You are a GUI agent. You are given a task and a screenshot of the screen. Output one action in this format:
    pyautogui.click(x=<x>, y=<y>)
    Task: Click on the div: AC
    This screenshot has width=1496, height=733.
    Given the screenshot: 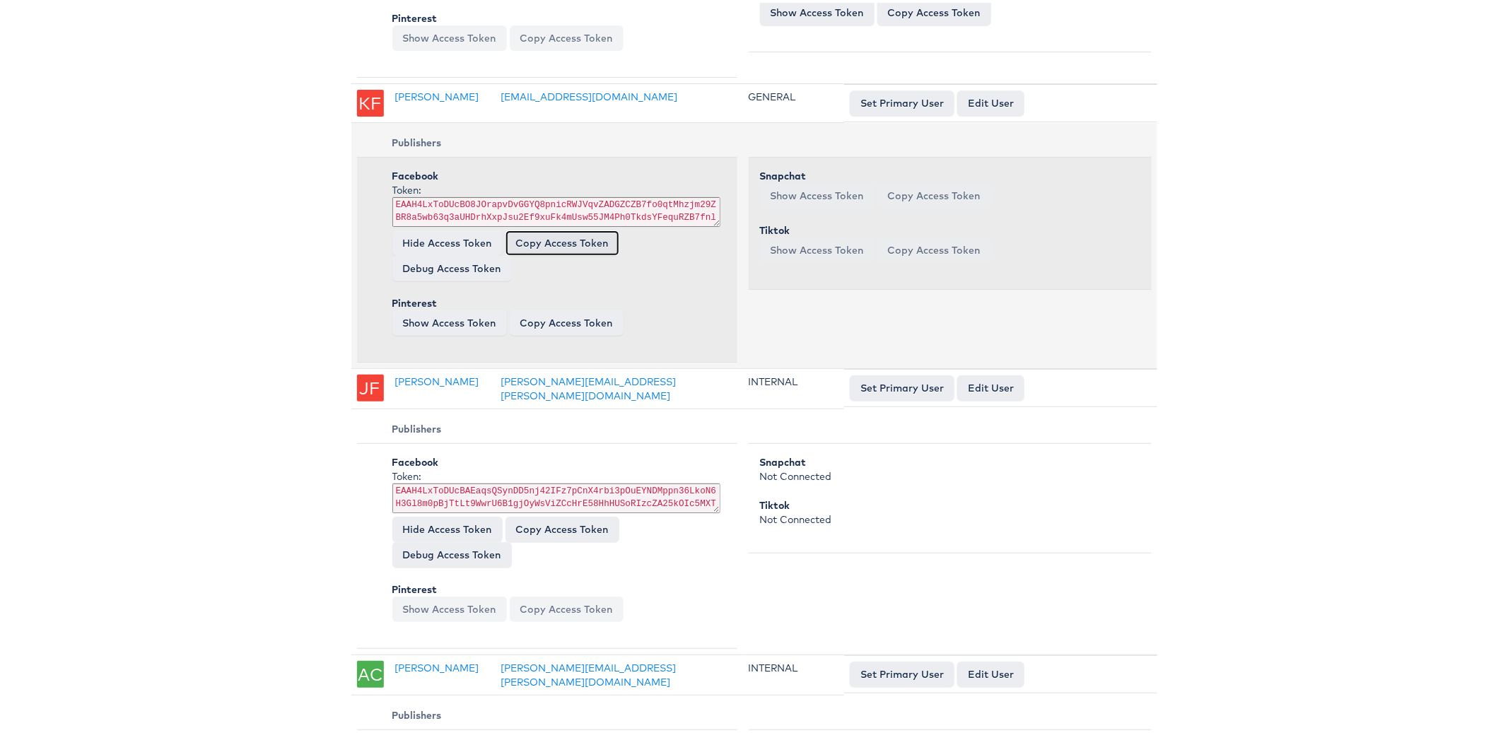 What is the action you would take?
    pyautogui.click(x=371, y=672)
    